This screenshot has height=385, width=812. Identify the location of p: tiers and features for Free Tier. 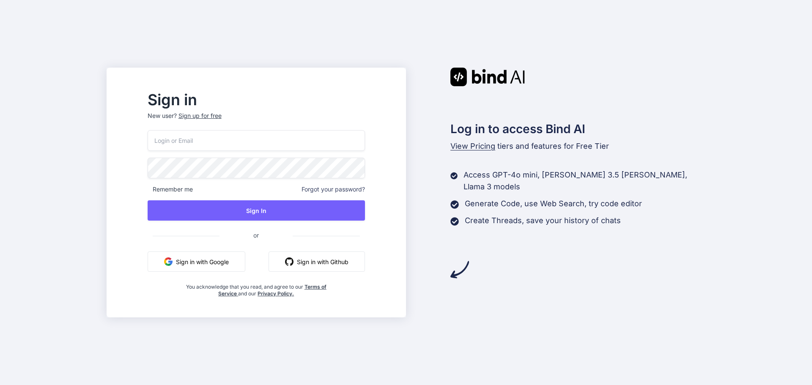
(578, 146).